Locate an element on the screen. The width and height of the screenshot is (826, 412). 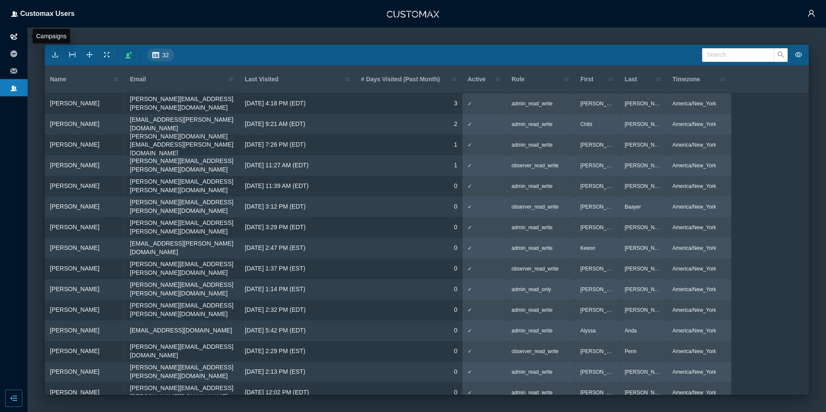
span: Penn is located at coordinates (643, 352).